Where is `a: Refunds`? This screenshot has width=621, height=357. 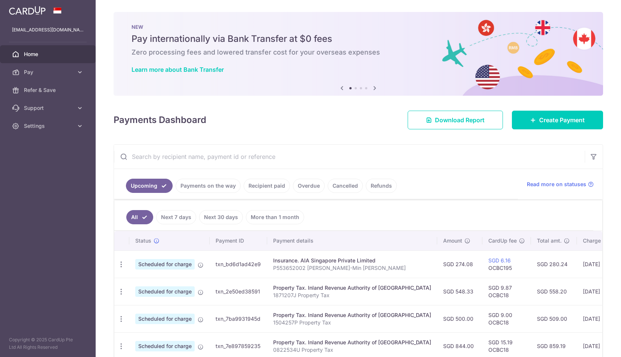
a: Refunds is located at coordinates (381, 186).